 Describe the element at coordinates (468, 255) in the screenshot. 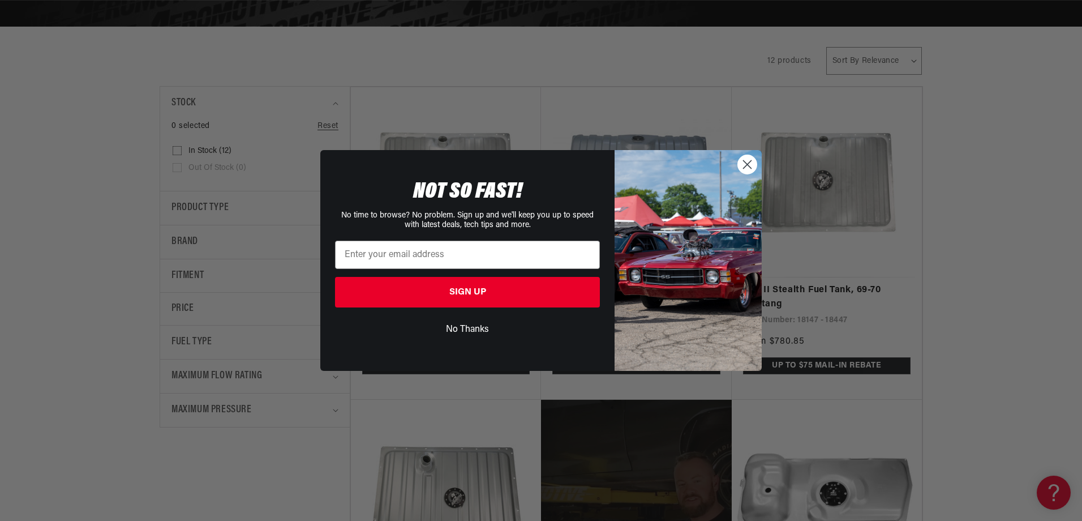

I see `input: Enter your email address` at that location.